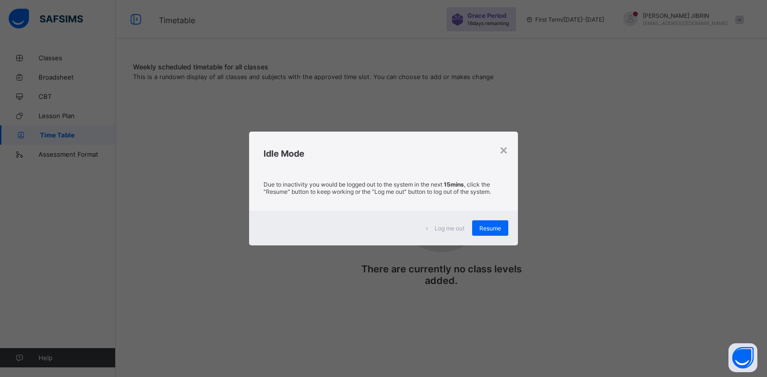  What do you see at coordinates (383, 153) in the screenshot?
I see `h2: Idle Mode` at bounding box center [383, 153].